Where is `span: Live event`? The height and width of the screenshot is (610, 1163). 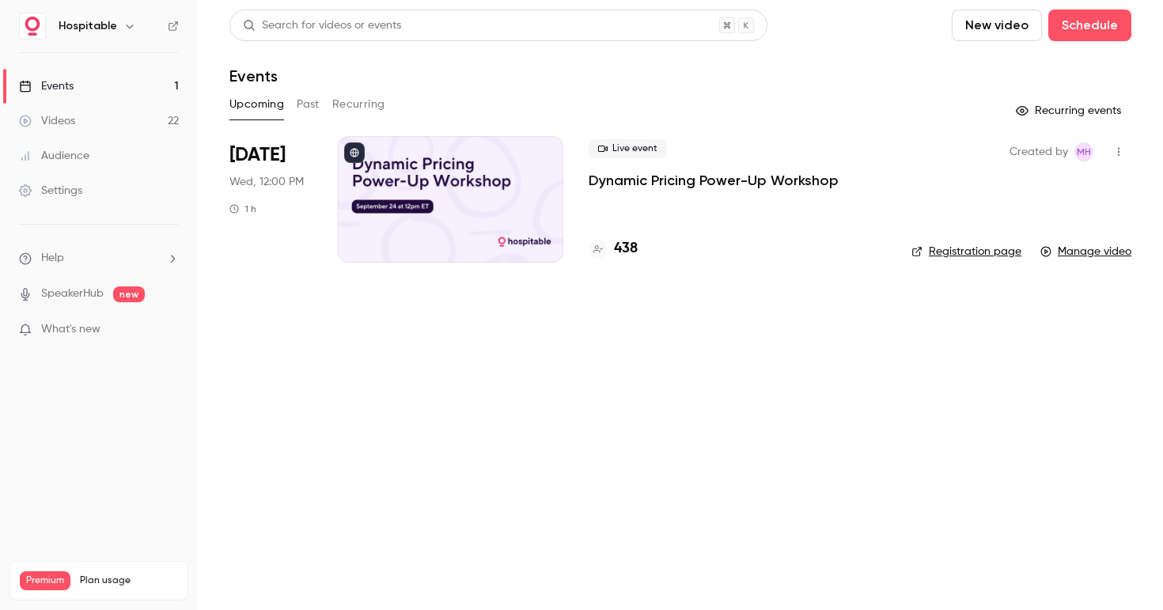 span: Live event is located at coordinates (627, 149).